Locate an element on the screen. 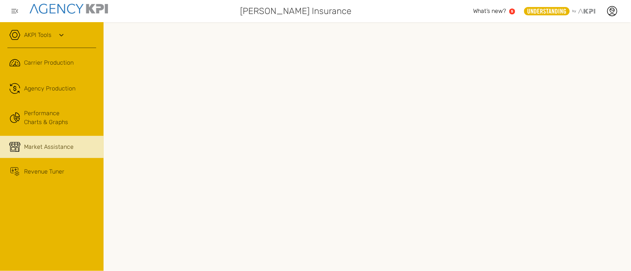  span: Agency Production is located at coordinates (50, 89).